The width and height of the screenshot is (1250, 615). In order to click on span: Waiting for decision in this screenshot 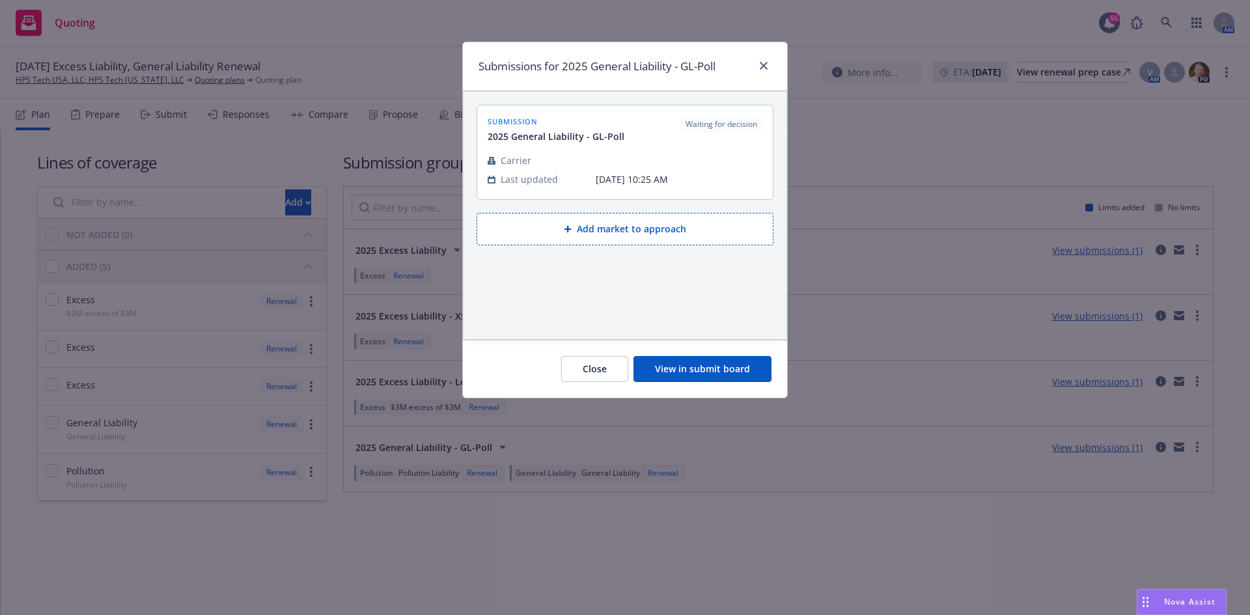, I will do `click(721, 124)`.